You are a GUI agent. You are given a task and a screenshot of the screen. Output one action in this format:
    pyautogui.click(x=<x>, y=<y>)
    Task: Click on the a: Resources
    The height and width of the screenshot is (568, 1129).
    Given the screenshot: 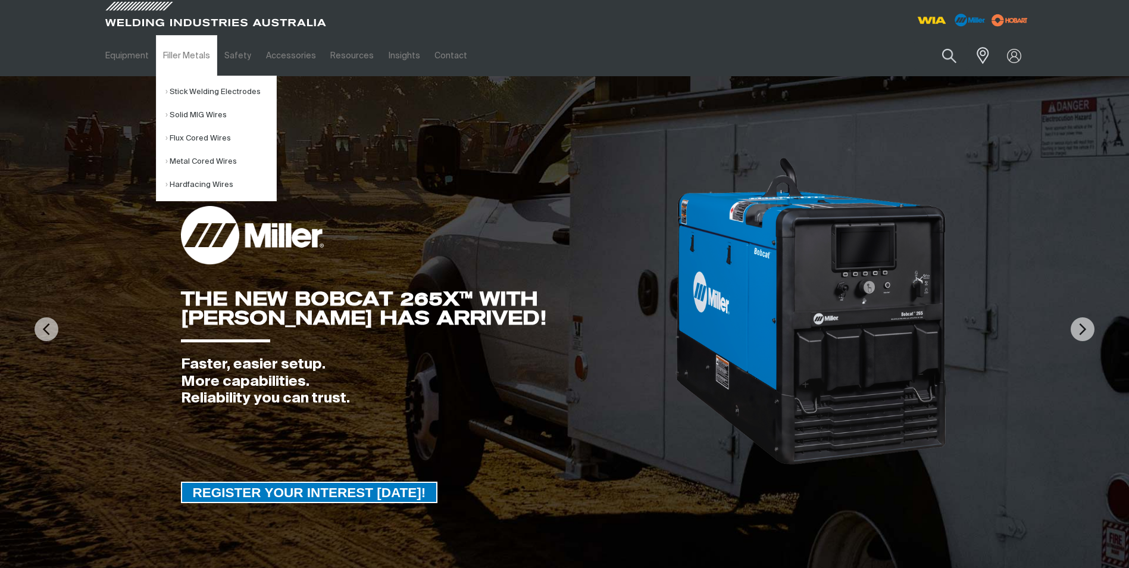 What is the action you would take?
    pyautogui.click(x=352, y=55)
    